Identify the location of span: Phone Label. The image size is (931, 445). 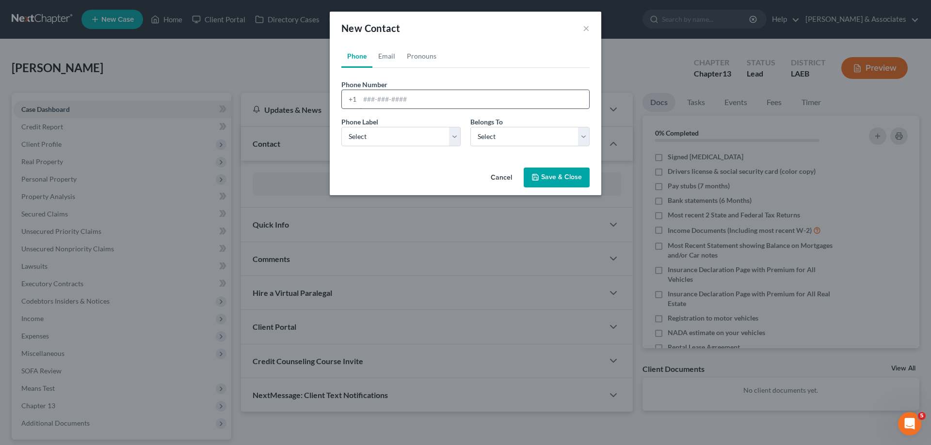
(360, 122).